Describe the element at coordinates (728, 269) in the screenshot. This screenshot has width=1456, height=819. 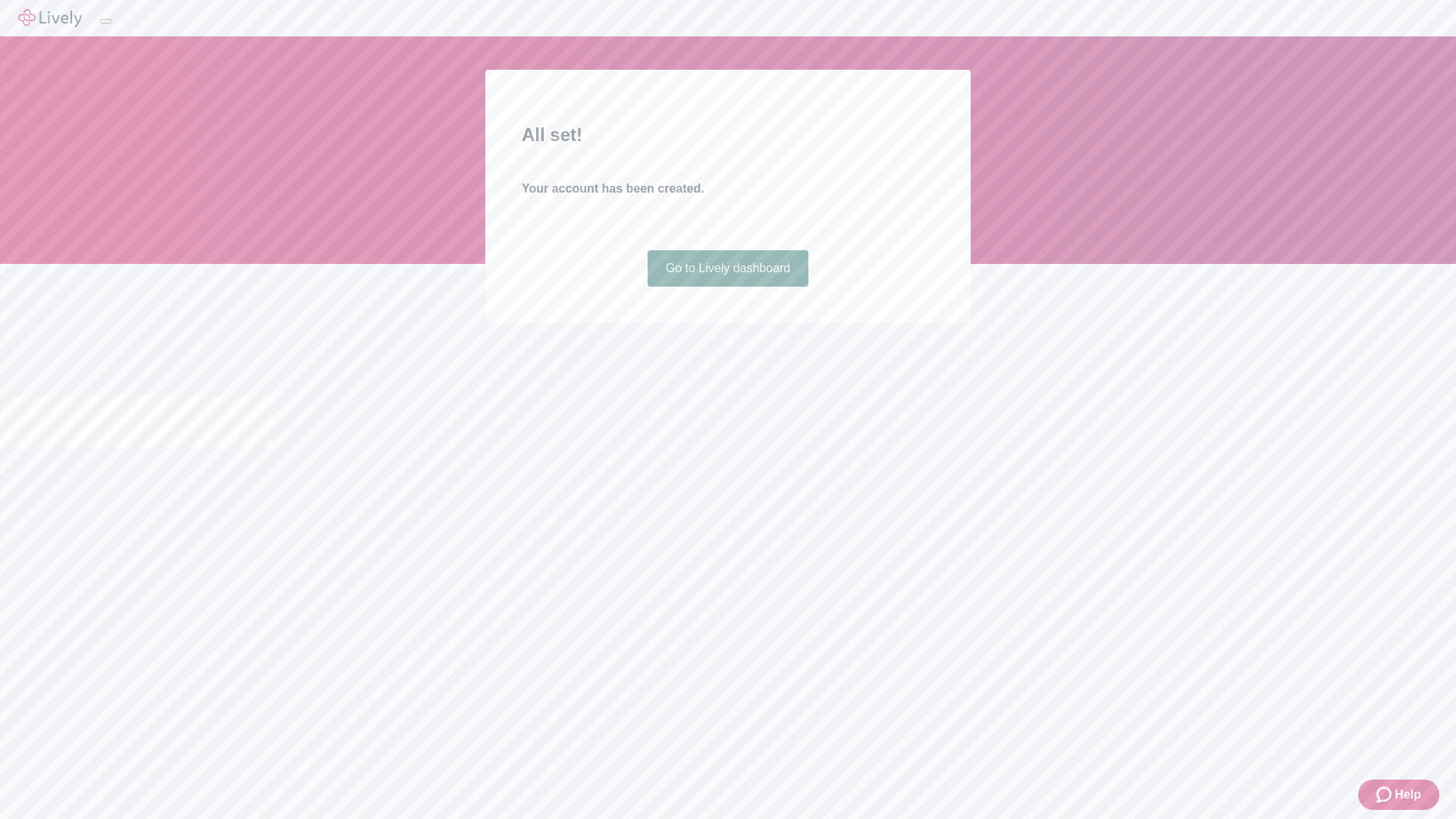
I see `a: Go to Lively dashboard` at that location.